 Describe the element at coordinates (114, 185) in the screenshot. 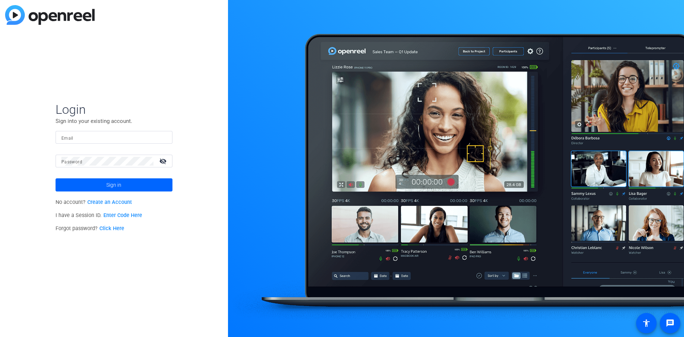

I see `span: Sign in` at that location.